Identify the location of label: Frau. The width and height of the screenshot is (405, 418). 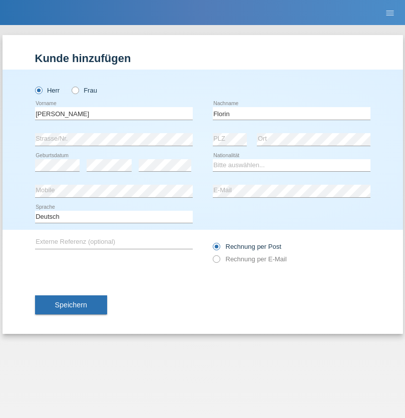
(84, 90).